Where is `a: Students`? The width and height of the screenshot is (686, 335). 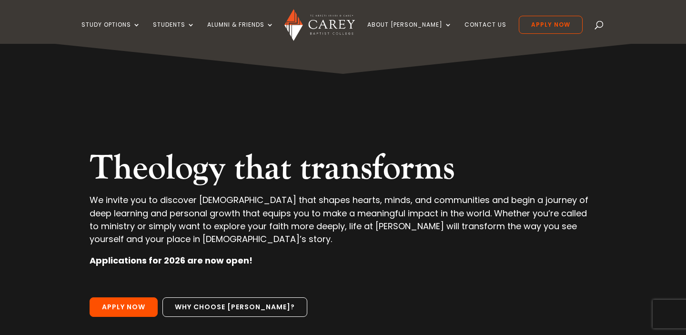
a: Students is located at coordinates (174, 32).